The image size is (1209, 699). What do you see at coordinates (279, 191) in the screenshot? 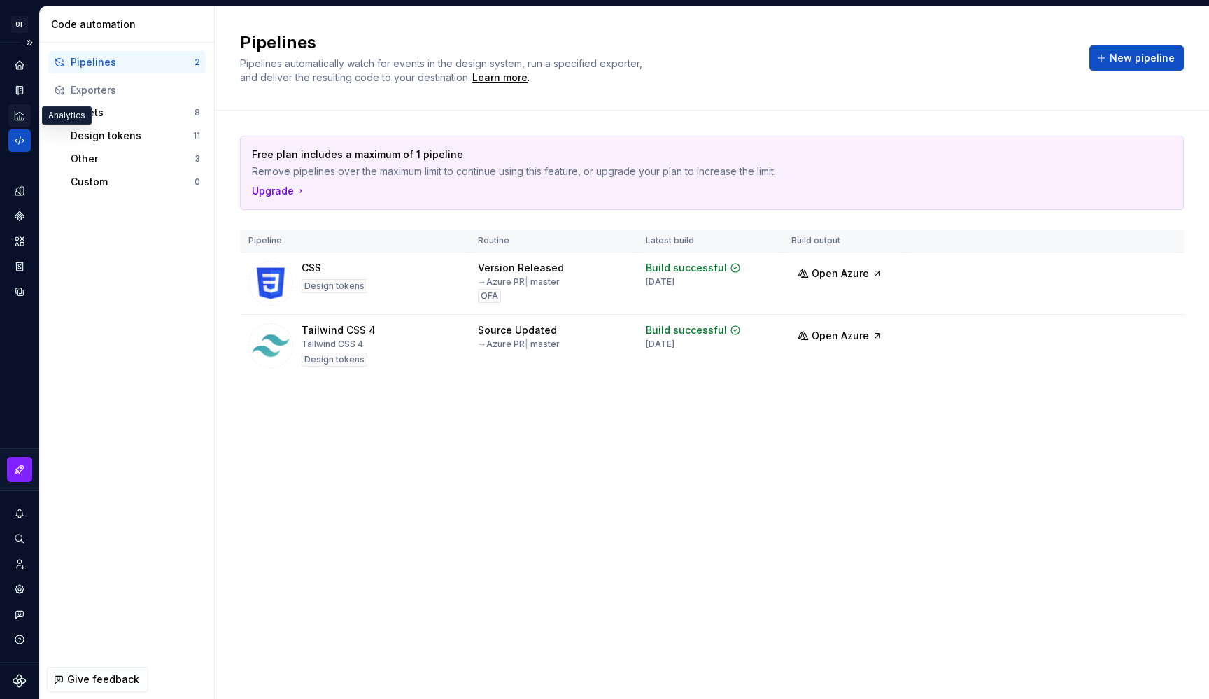
I see `div: Upgrade` at bounding box center [279, 191].